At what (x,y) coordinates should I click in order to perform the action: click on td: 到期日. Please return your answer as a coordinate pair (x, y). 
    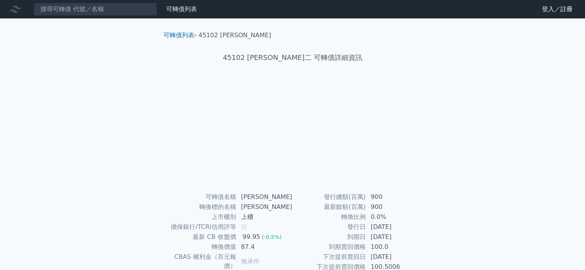
    Looking at the image, I should click on (329, 237).